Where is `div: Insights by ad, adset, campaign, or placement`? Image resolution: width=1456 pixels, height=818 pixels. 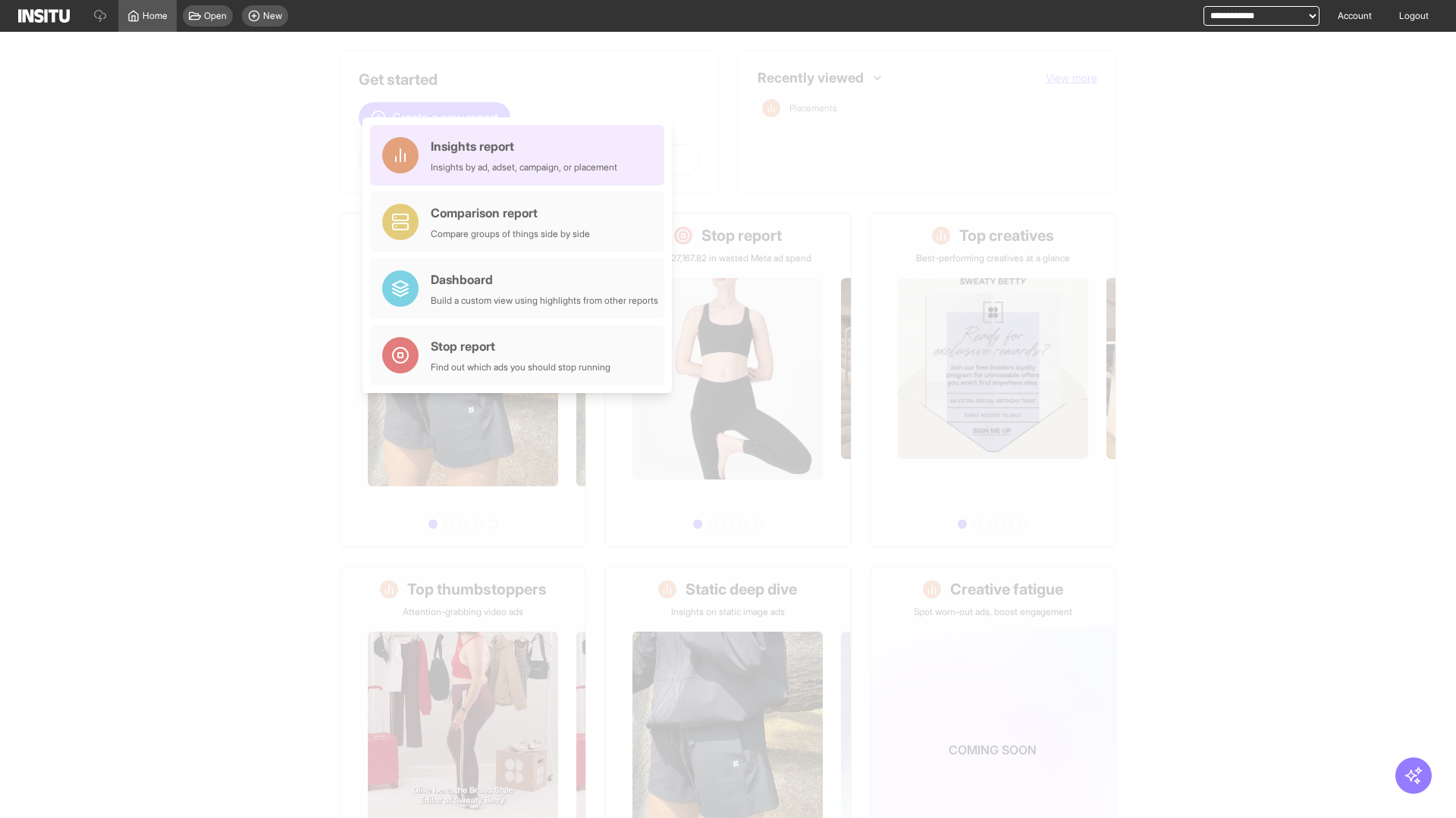
div: Insights by ad, adset, campaign, or placement is located at coordinates (524, 167).